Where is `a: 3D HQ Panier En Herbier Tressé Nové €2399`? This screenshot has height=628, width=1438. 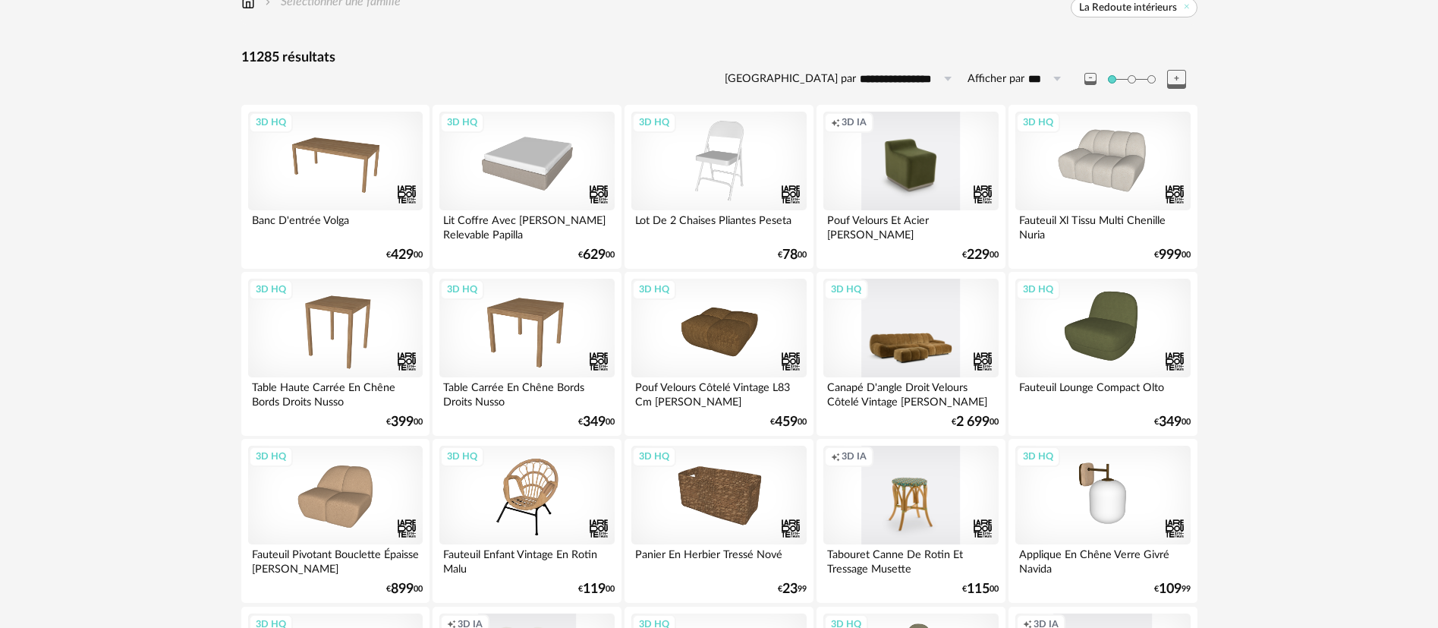 a: 3D HQ Panier En Herbier Tressé Nové €2399 is located at coordinates (719, 521).